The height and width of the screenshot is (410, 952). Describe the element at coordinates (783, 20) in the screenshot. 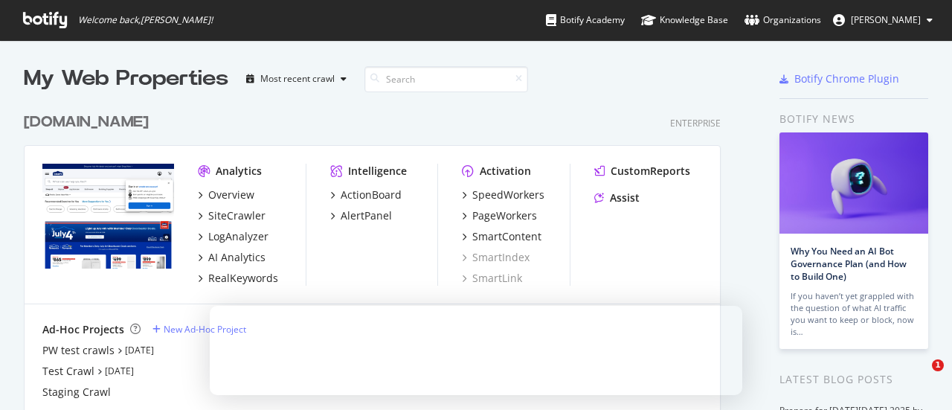

I see `div: Organizations` at that location.